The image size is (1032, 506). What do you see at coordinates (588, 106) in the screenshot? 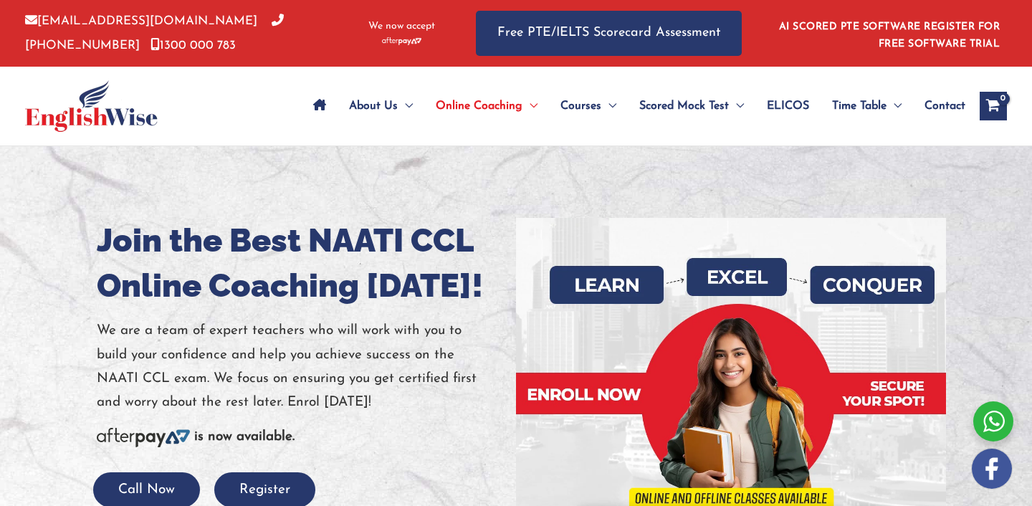
I see `a: CoursesMenu Toggle` at bounding box center [588, 106].